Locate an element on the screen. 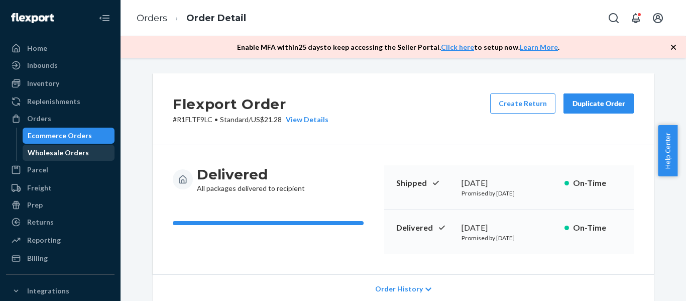 Image resolution: width=686 pixels, height=301 pixels. div: Orders is located at coordinates (39, 119).